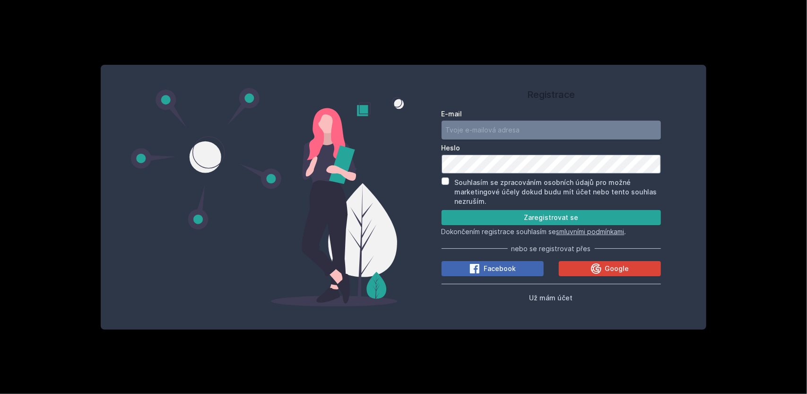 This screenshot has height=394, width=807. Describe the element at coordinates (551, 249) in the screenshot. I see `span: nebo se registrovat přes` at that location.